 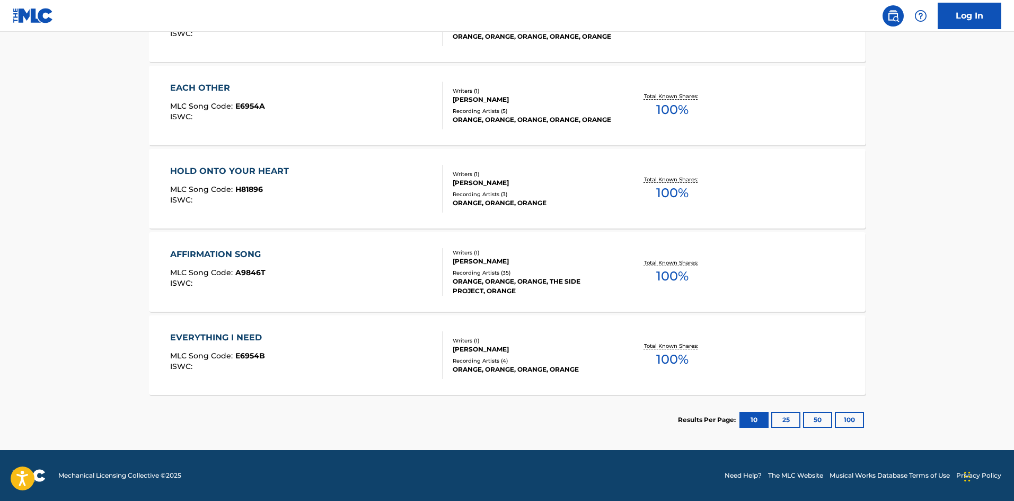 I want to click on a: Public Search, so click(x=893, y=16).